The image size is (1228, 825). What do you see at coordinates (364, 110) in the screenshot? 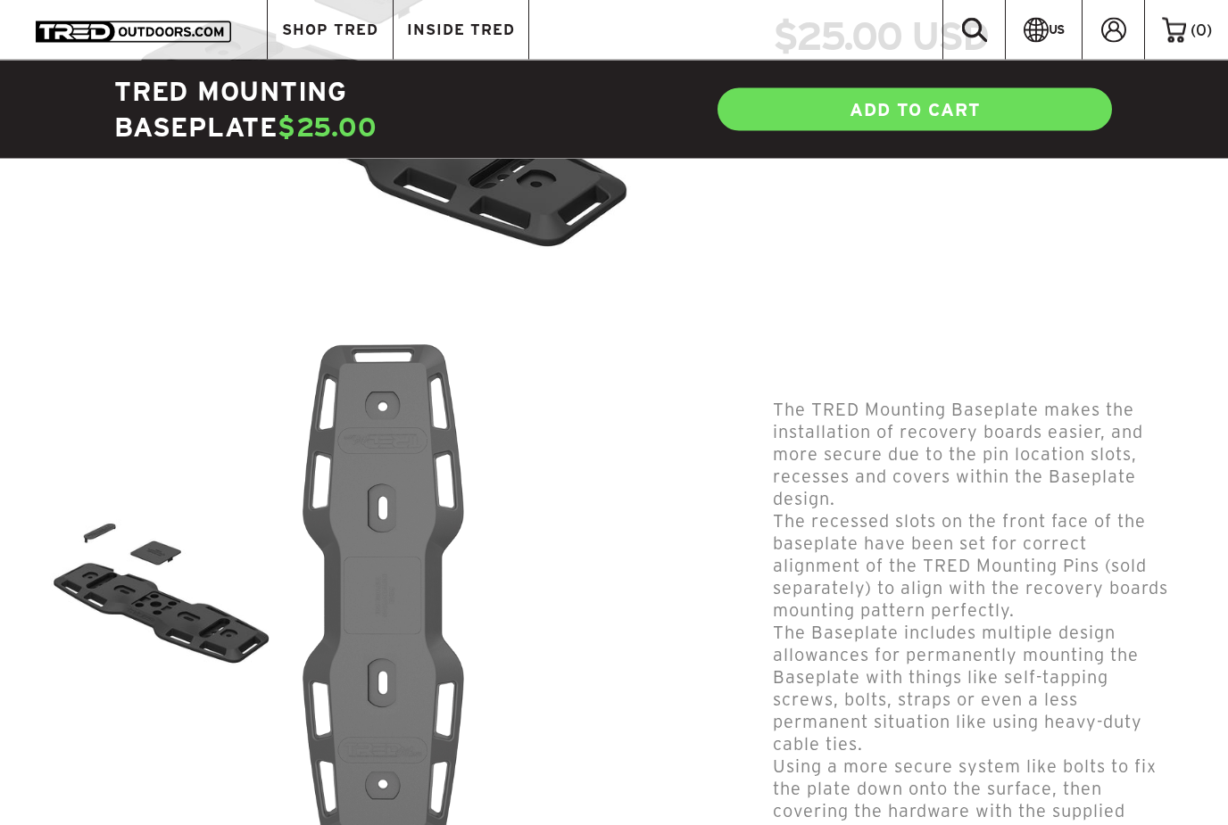
I see `h4: TRED Mounting Baseplate` at bounding box center [364, 110].